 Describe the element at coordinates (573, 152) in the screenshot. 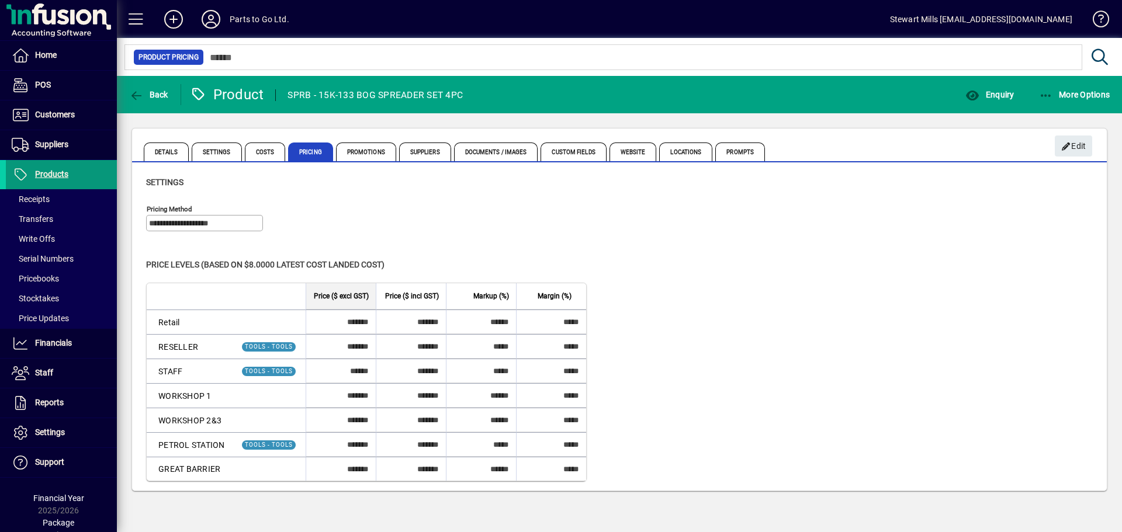

I see `span: Custom Fields` at that location.